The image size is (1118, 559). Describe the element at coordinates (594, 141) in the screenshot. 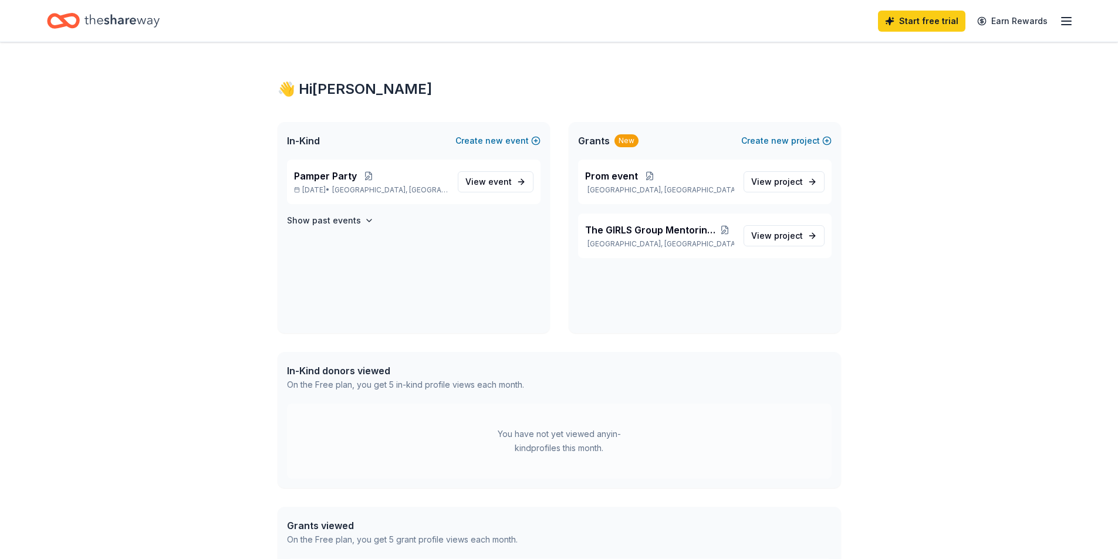

I see `span: Grants` at that location.